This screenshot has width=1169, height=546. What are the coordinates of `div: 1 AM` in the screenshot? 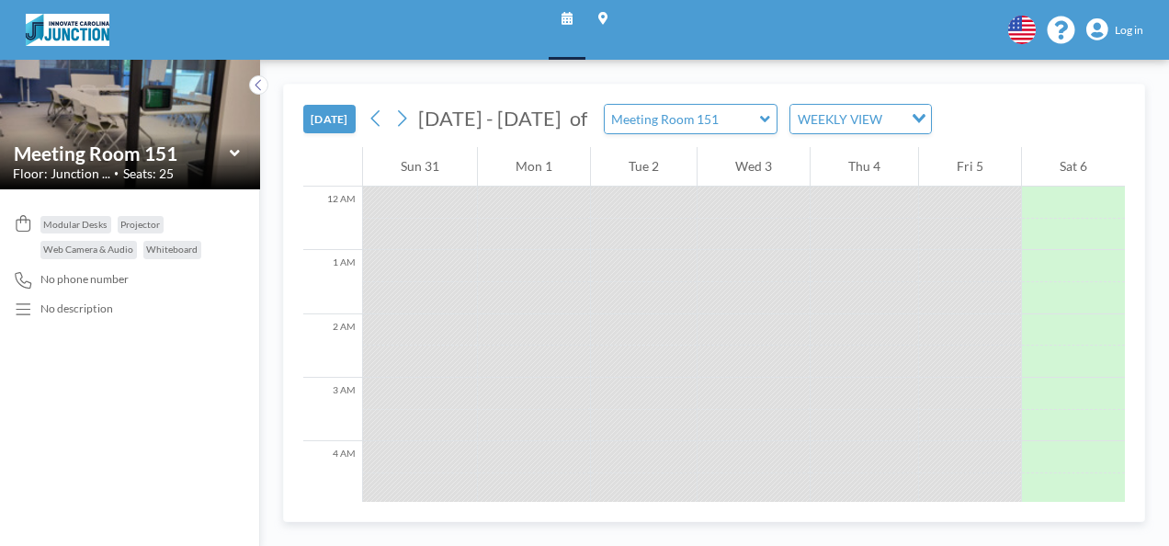 It's located at (333, 281).